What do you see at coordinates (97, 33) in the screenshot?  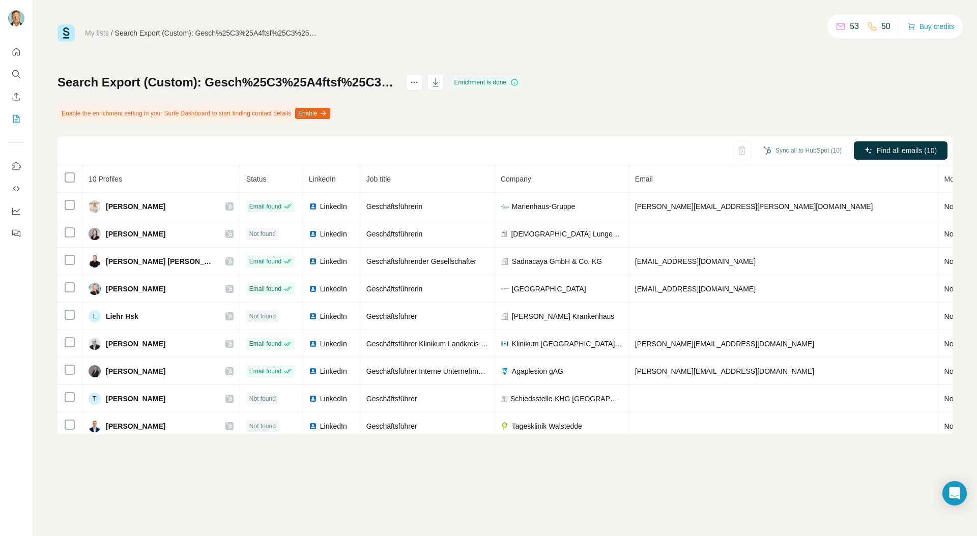 I see `a: My lists` at bounding box center [97, 33].